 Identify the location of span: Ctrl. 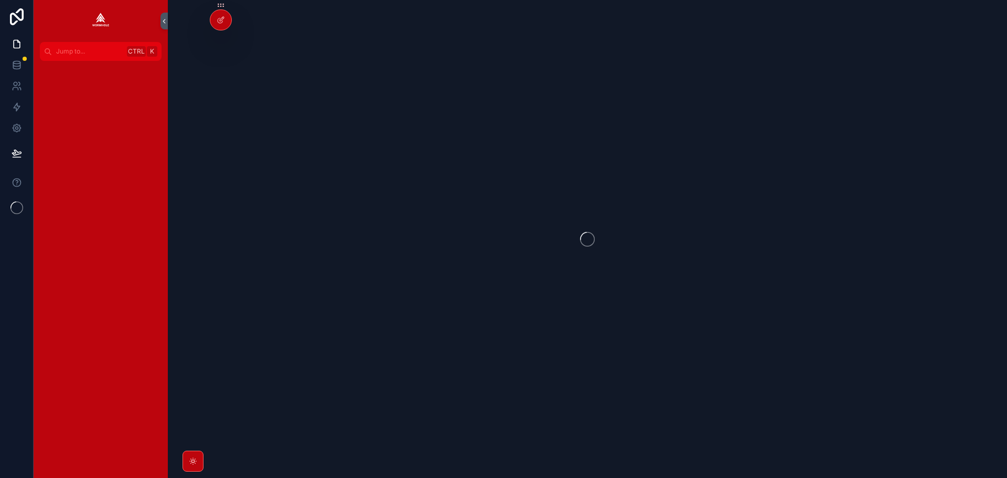
(136, 51).